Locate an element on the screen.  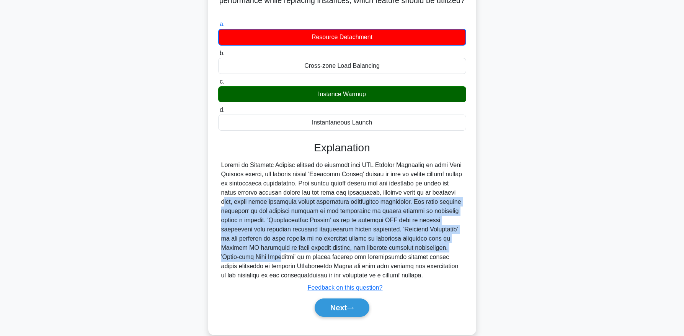
span: a. is located at coordinates (222, 24).